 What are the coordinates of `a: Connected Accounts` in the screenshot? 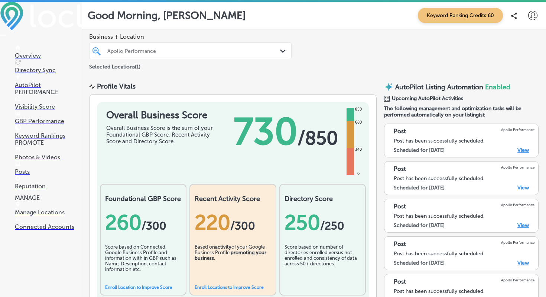 It's located at (48, 223).